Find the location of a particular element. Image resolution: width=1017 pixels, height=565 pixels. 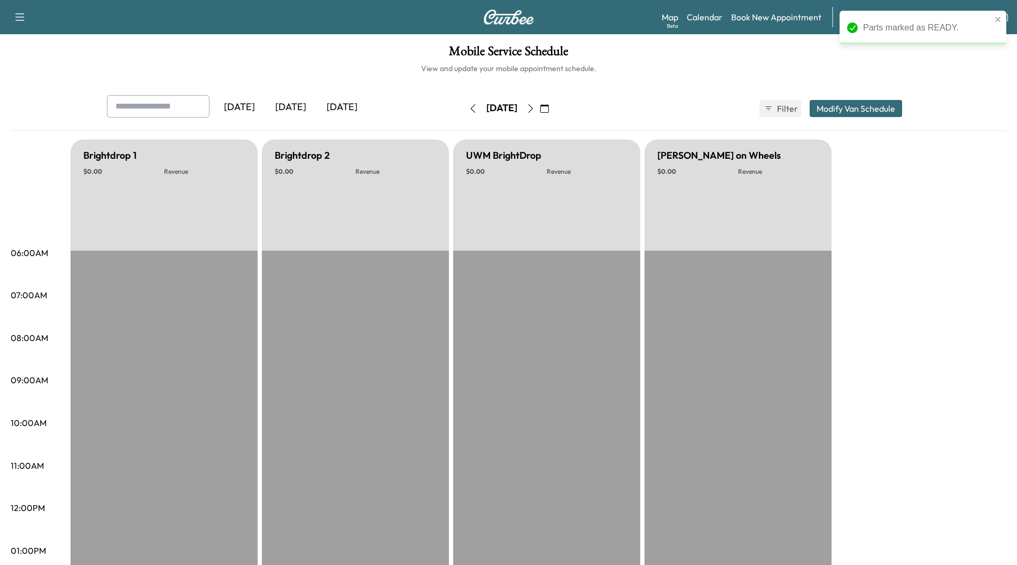

h1: Mobile Service Schedule is located at coordinates (508, 54).